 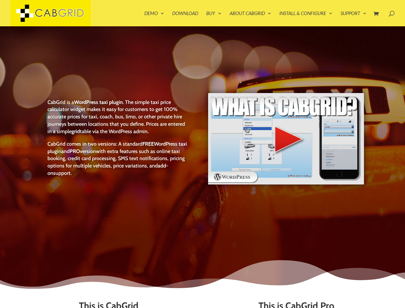 I want to click on img: WordPress taxi booking plugin Intro Video, so click(x=286, y=139).